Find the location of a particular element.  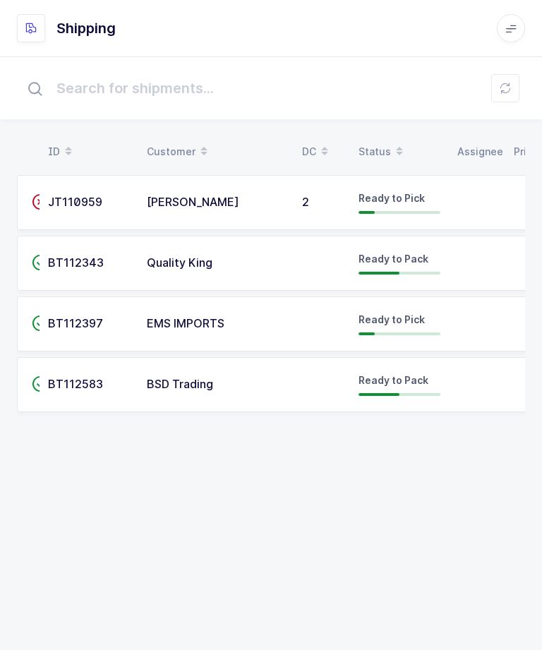

span: JT110959 is located at coordinates (75, 202).